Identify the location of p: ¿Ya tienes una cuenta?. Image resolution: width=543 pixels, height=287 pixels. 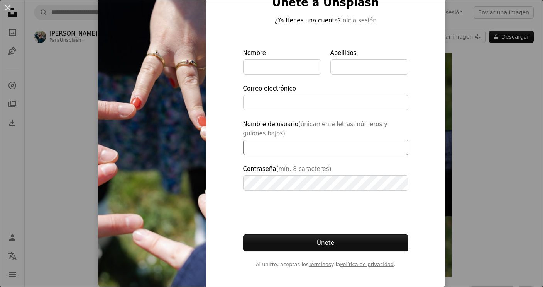
(326, 20).